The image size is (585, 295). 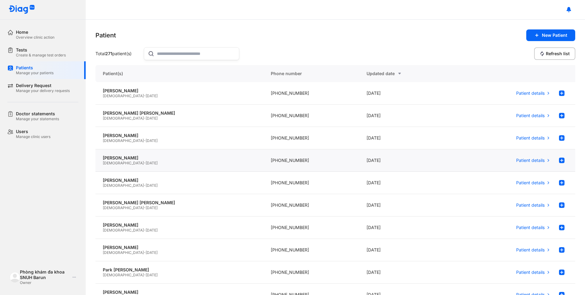 What do you see at coordinates (551, 35) in the screenshot?
I see `button: New Patient` at bounding box center [551, 35].